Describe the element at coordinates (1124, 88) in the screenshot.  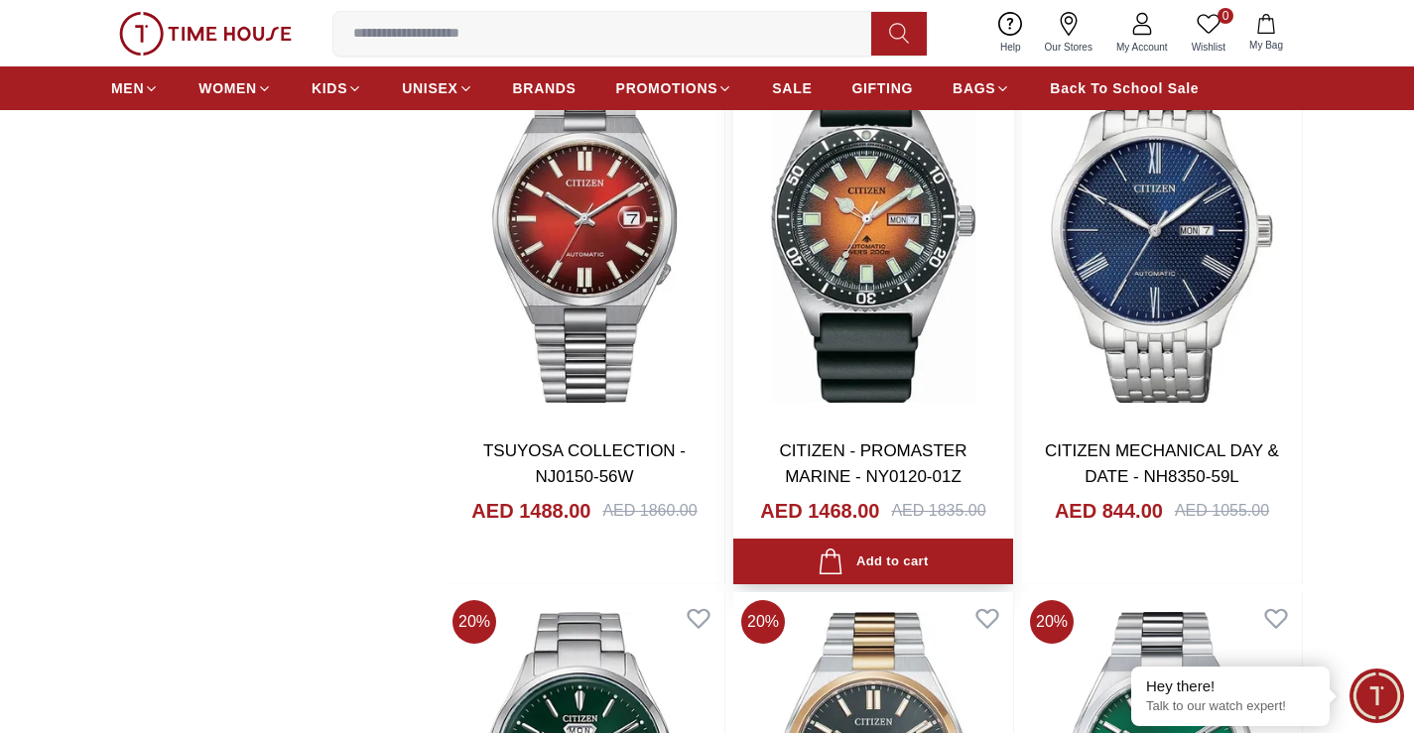
I see `a: Back To School Sale` at that location.